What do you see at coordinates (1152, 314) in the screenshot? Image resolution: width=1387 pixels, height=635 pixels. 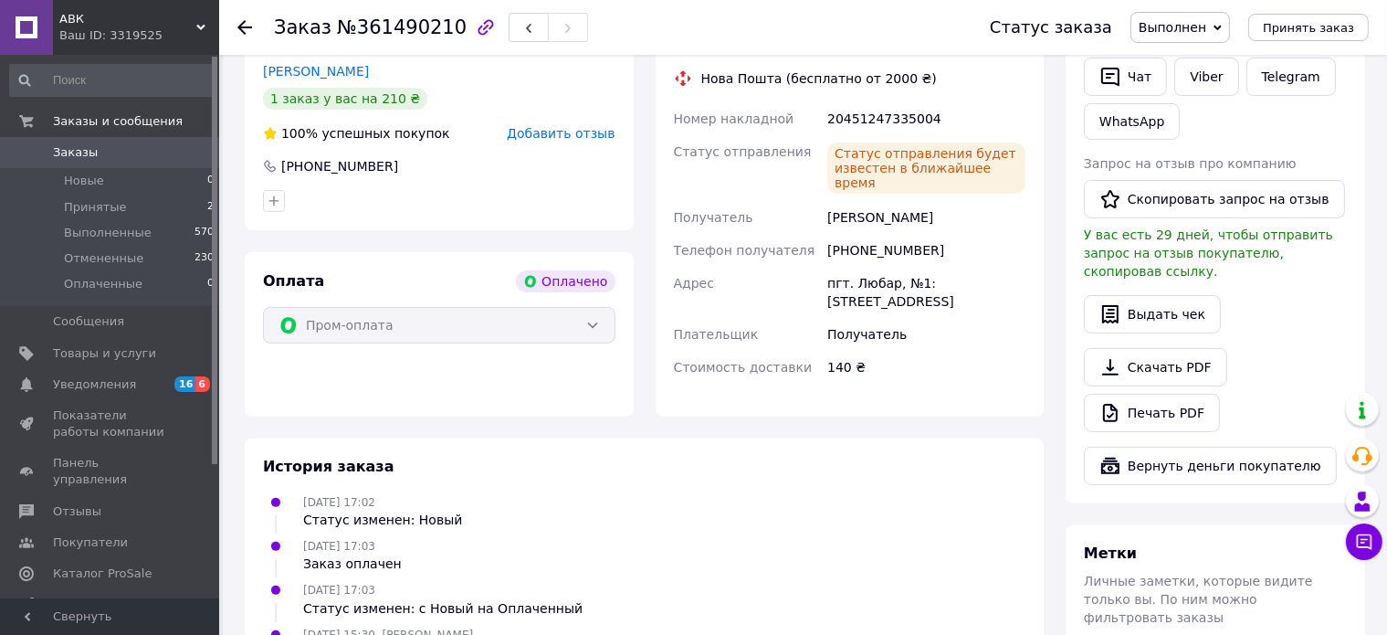 I see `button: Выдать чек` at bounding box center [1152, 314].